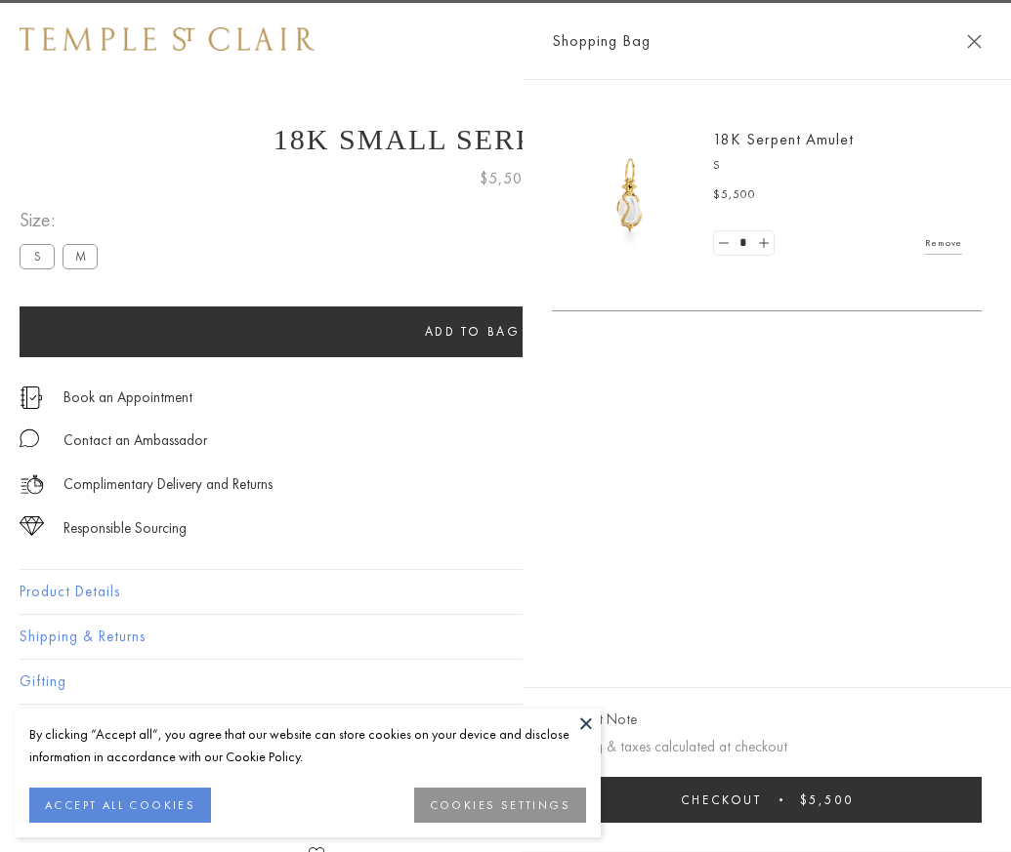 The image size is (1011, 852). Describe the element at coordinates (505, 592) in the screenshot. I see `button: Product Details` at that location.